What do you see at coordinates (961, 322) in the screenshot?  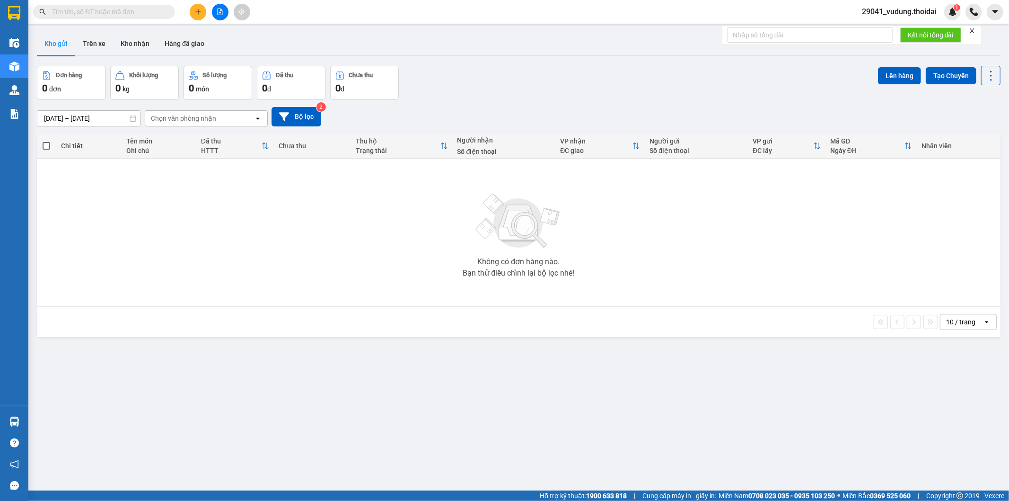 I see `div: 10 / trang` at bounding box center [961, 322].